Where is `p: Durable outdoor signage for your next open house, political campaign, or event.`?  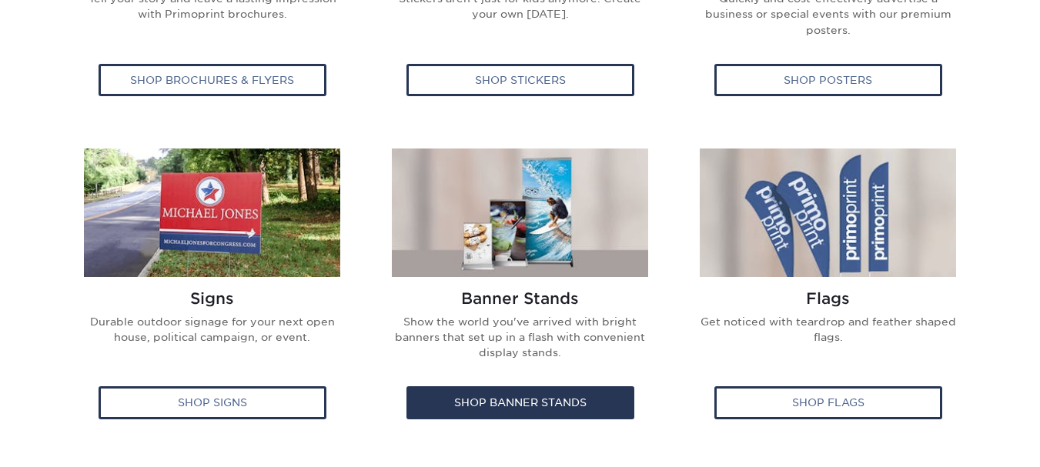
p: Durable outdoor signage for your next open house, political campaign, or event. is located at coordinates (213, 336).